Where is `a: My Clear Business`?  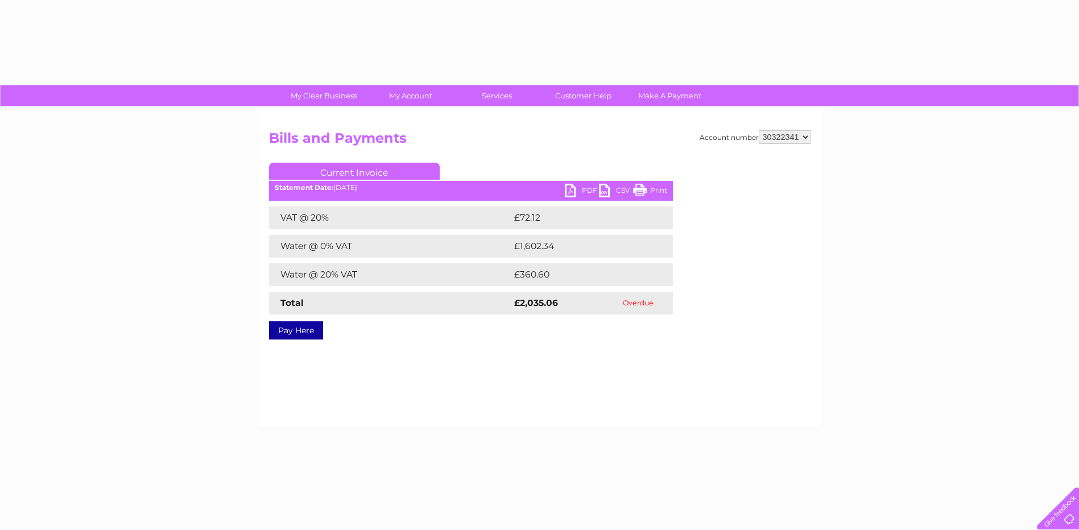 a: My Clear Business is located at coordinates (324, 96).